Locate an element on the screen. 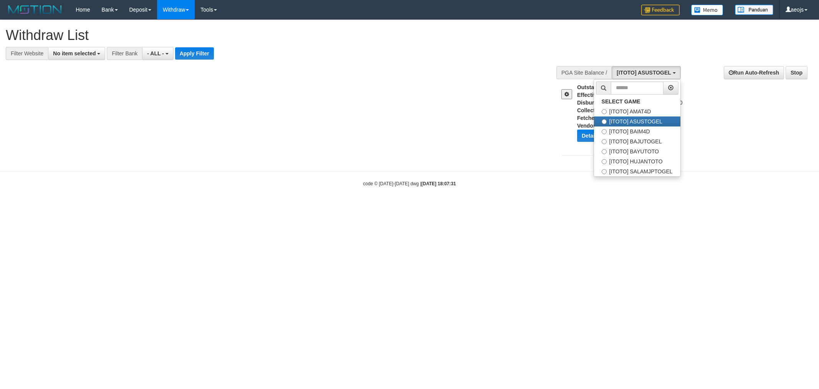 This screenshot has width=819, height=389. b: Fetched at is located at coordinates (591, 118).